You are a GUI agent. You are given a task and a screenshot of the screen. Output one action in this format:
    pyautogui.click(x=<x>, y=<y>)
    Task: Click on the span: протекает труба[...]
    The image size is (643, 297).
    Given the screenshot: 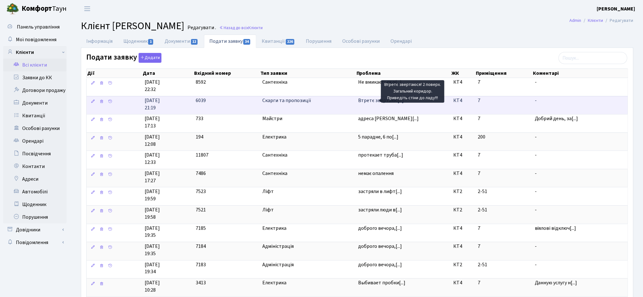 What is the action you would take?
    pyautogui.click(x=381, y=155)
    